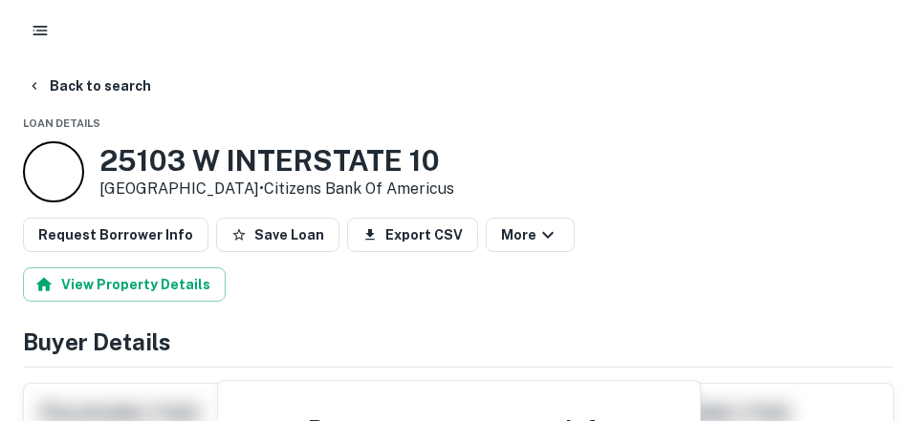  What do you see at coordinates (61, 123) in the screenshot?
I see `span: Loan Details` at bounding box center [61, 123].